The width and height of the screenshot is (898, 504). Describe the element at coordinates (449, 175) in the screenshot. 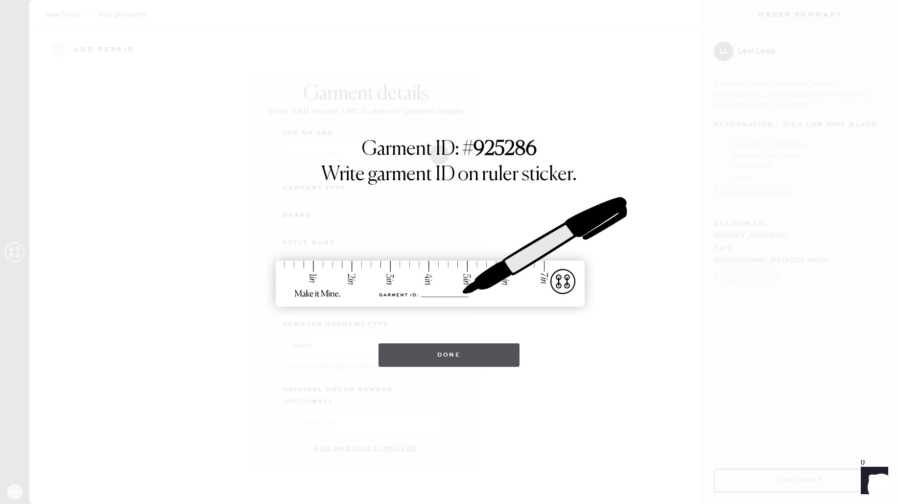

I see `h1: Write garment ID on ruler sticker.` at that location.